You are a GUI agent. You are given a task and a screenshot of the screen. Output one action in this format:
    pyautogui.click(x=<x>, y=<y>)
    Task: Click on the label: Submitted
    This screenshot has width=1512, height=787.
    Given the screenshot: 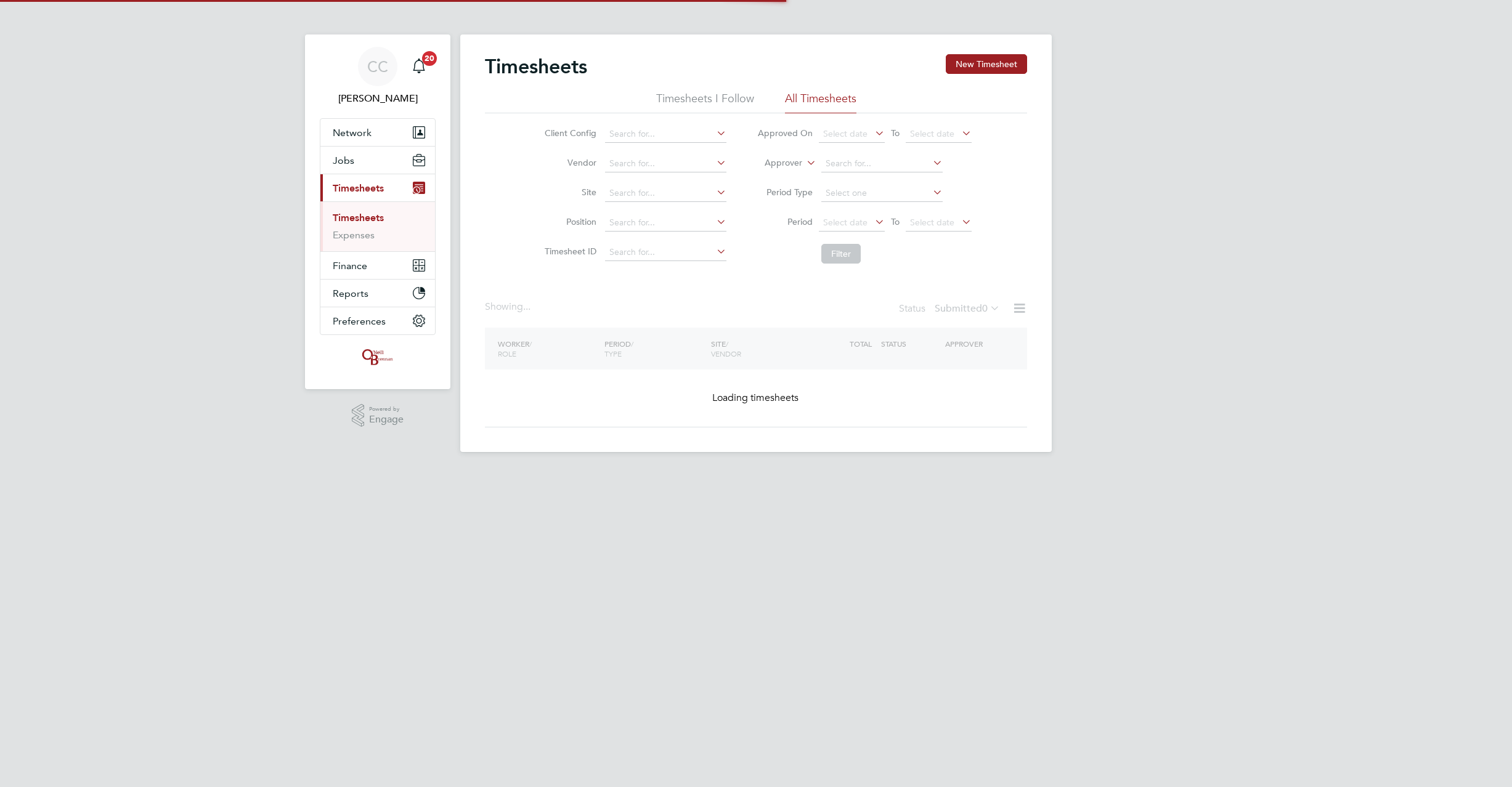 What is the action you would take?
    pyautogui.click(x=968, y=309)
    